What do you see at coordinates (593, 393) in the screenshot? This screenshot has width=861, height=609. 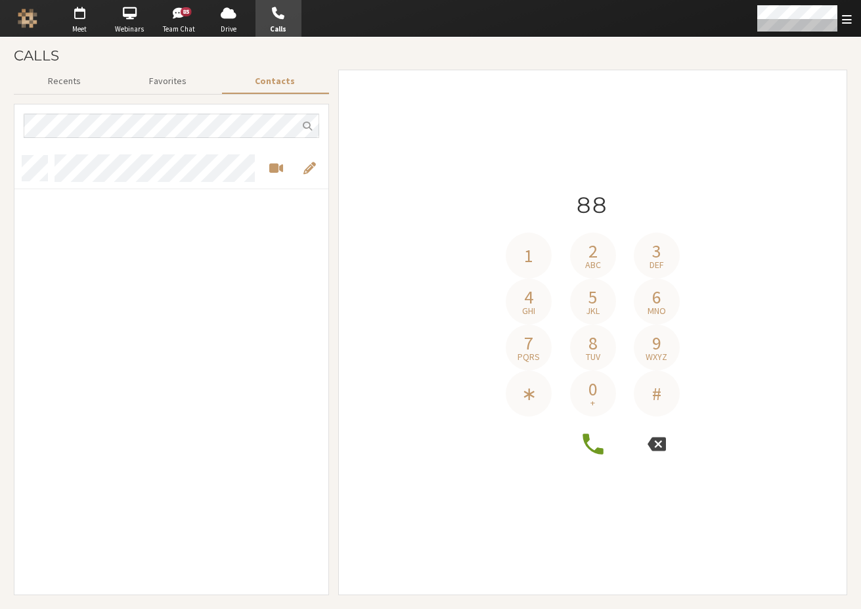 I see `button: 0+` at bounding box center [593, 393].